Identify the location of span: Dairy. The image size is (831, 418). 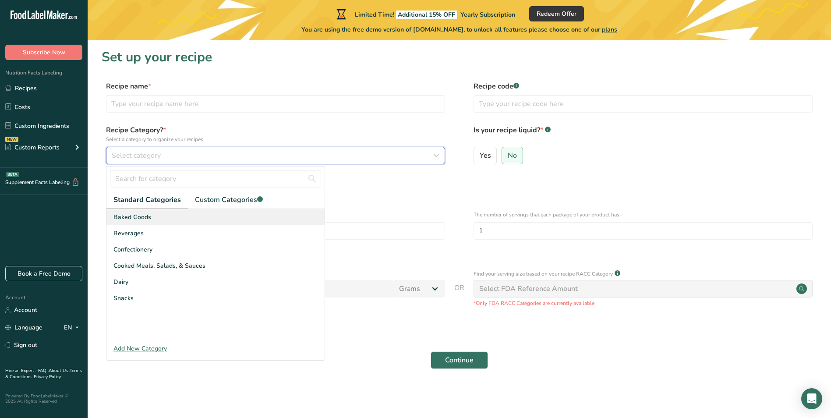
(121, 282).